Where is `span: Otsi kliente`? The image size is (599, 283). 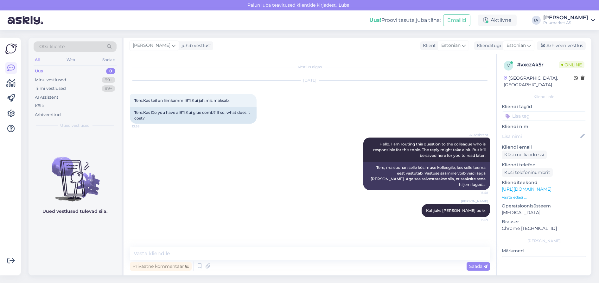
span: Otsi kliente is located at coordinates (52, 47).